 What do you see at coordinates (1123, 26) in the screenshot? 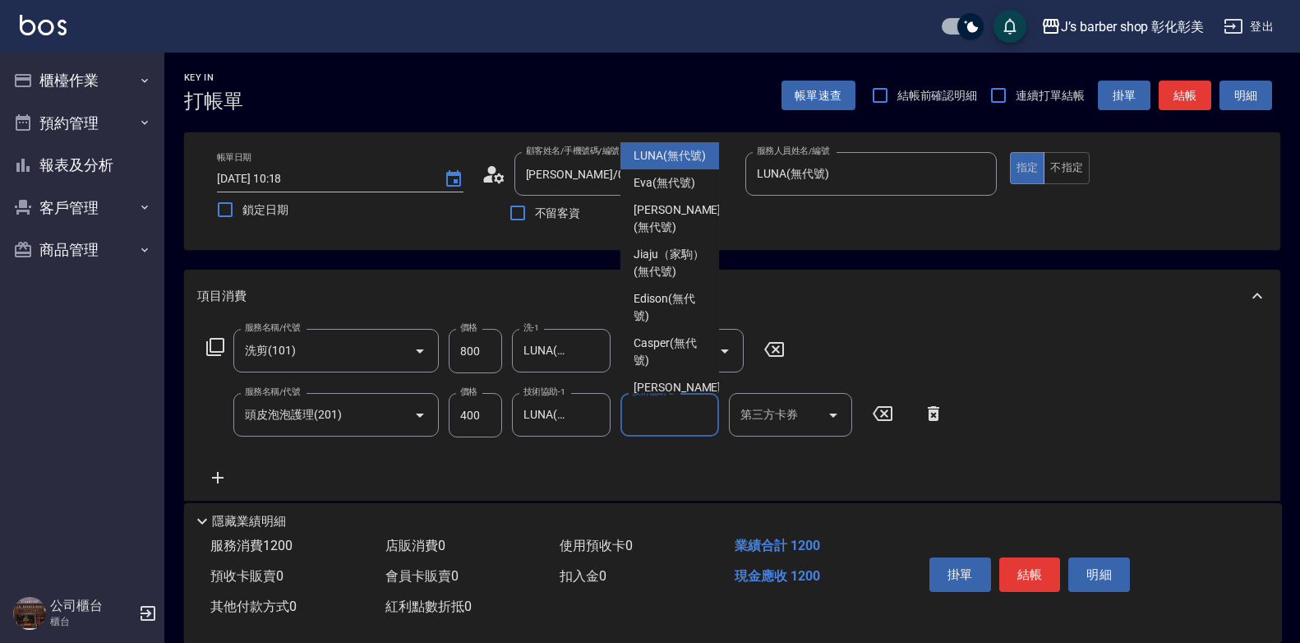
I see `button: J’s barber shop 彰化彰美` at bounding box center [1123, 26].